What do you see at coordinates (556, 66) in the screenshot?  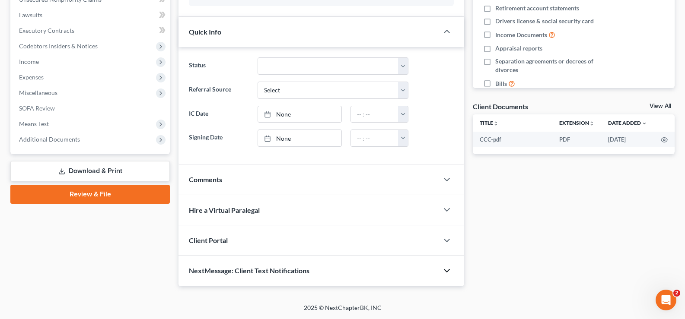 I see `span: Separation agreements or decrees of divorces` at bounding box center [556, 66].